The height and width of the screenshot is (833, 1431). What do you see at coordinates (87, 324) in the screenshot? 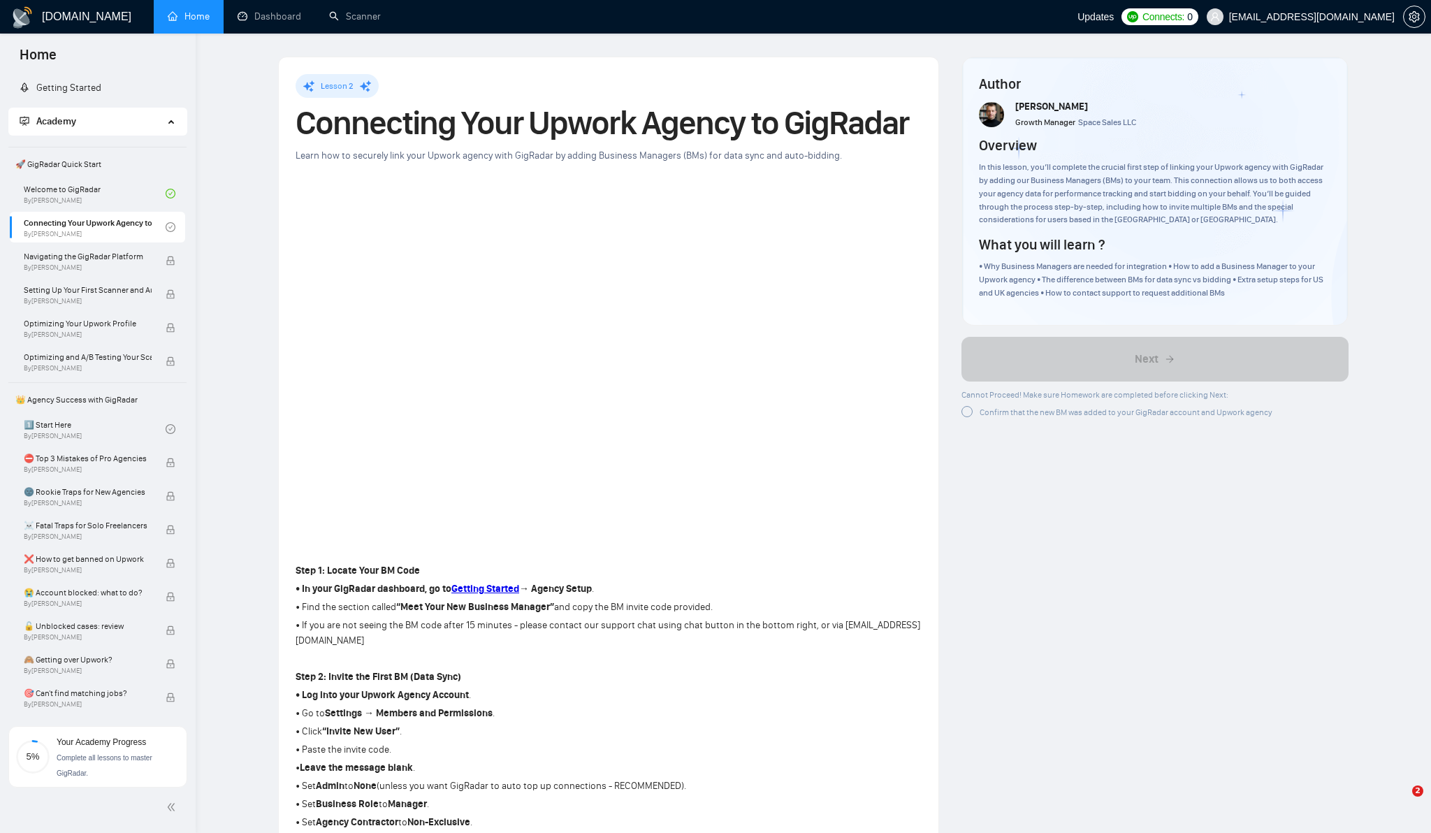
I see `span: Optimizing Your Upwork Profile` at bounding box center [87, 324].